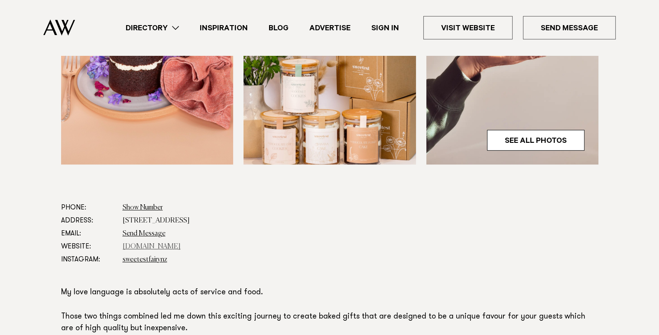  What do you see at coordinates (330, 28) in the screenshot?
I see `a: Advertise` at bounding box center [330, 28].